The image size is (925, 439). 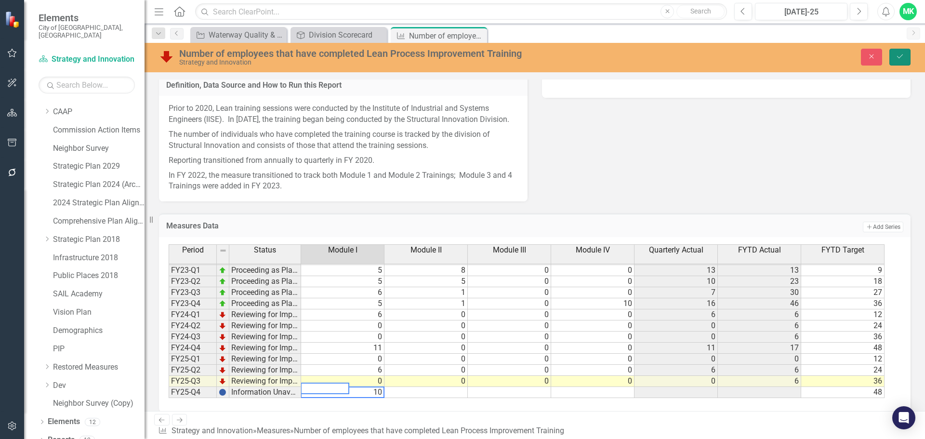 What do you see at coordinates (346, 35) in the screenshot?
I see `div: Division Scorecard` at bounding box center [346, 35].